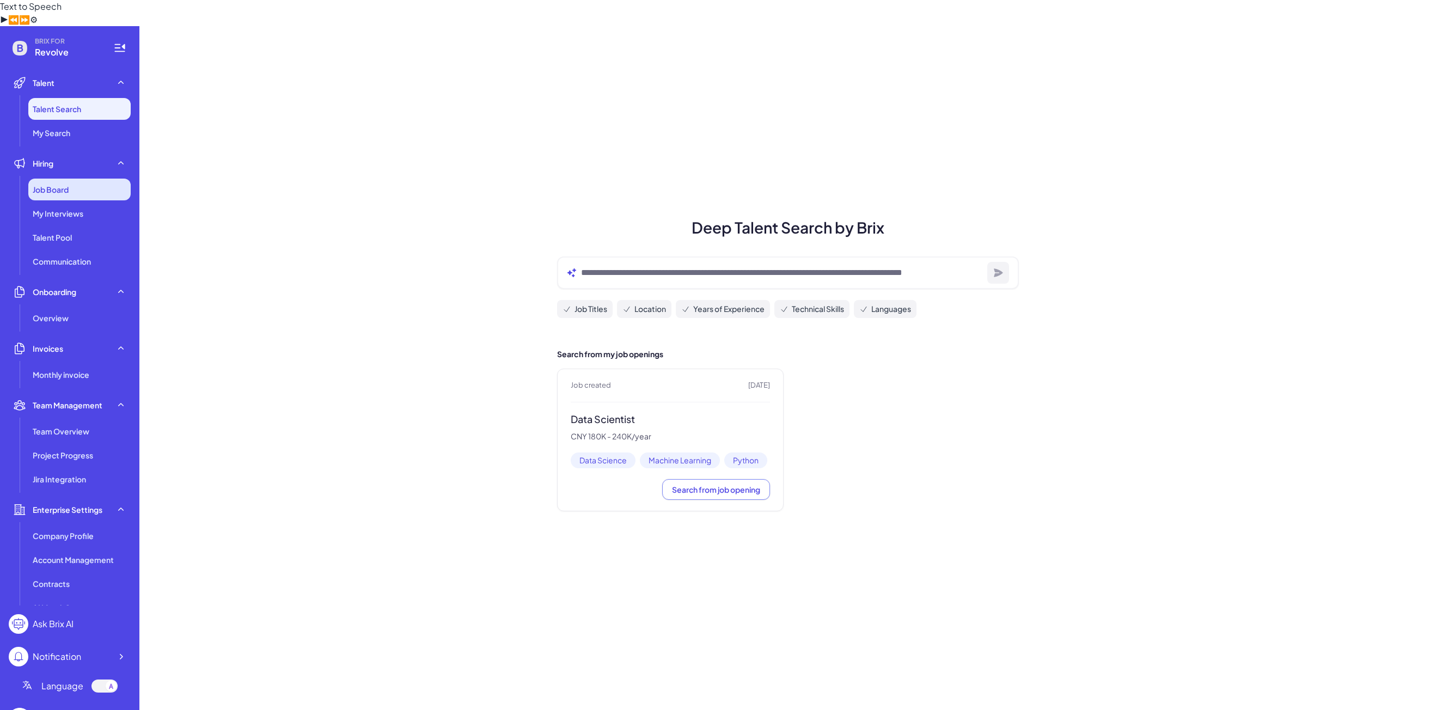  What do you see at coordinates (591, 309) in the screenshot?
I see `span: Job Titles` at bounding box center [591, 309].